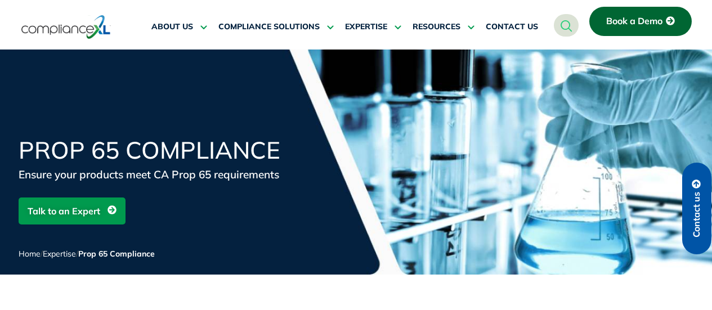 The image size is (712, 310). I want to click on img: logo-one.svg, so click(66, 27).